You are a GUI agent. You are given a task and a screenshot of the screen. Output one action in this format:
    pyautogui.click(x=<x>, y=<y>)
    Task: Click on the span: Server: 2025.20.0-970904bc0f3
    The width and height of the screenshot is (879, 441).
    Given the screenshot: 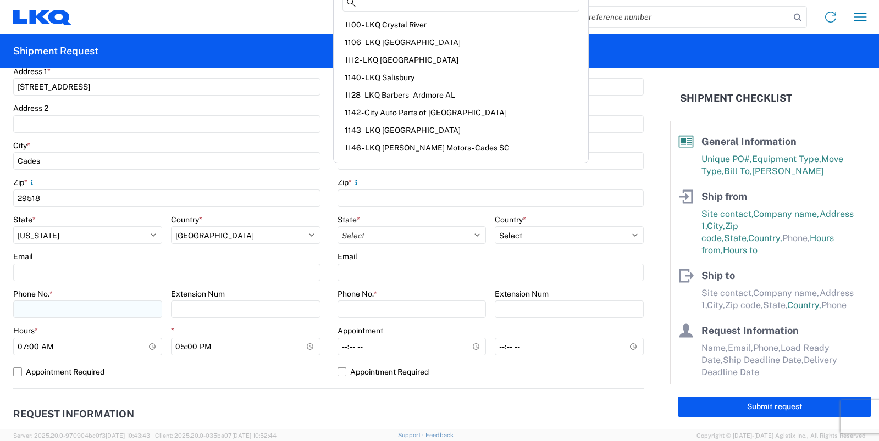 What is the action you would take?
    pyautogui.click(x=81, y=436)
    